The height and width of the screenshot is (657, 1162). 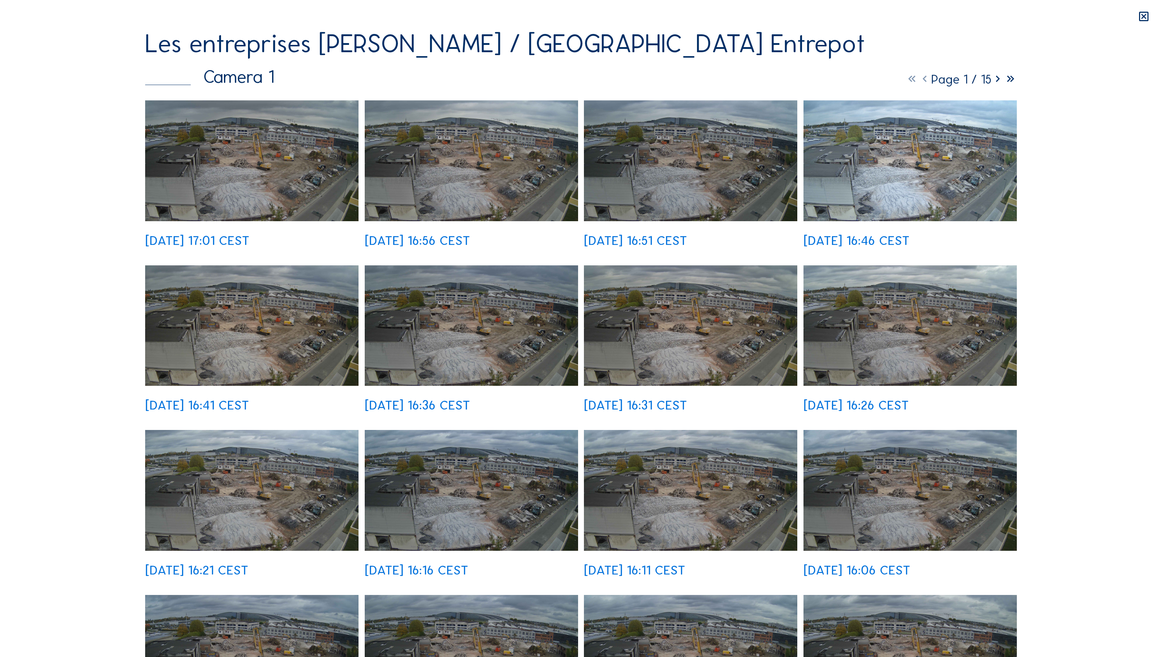 I want to click on img: image_53801595, so click(x=690, y=325).